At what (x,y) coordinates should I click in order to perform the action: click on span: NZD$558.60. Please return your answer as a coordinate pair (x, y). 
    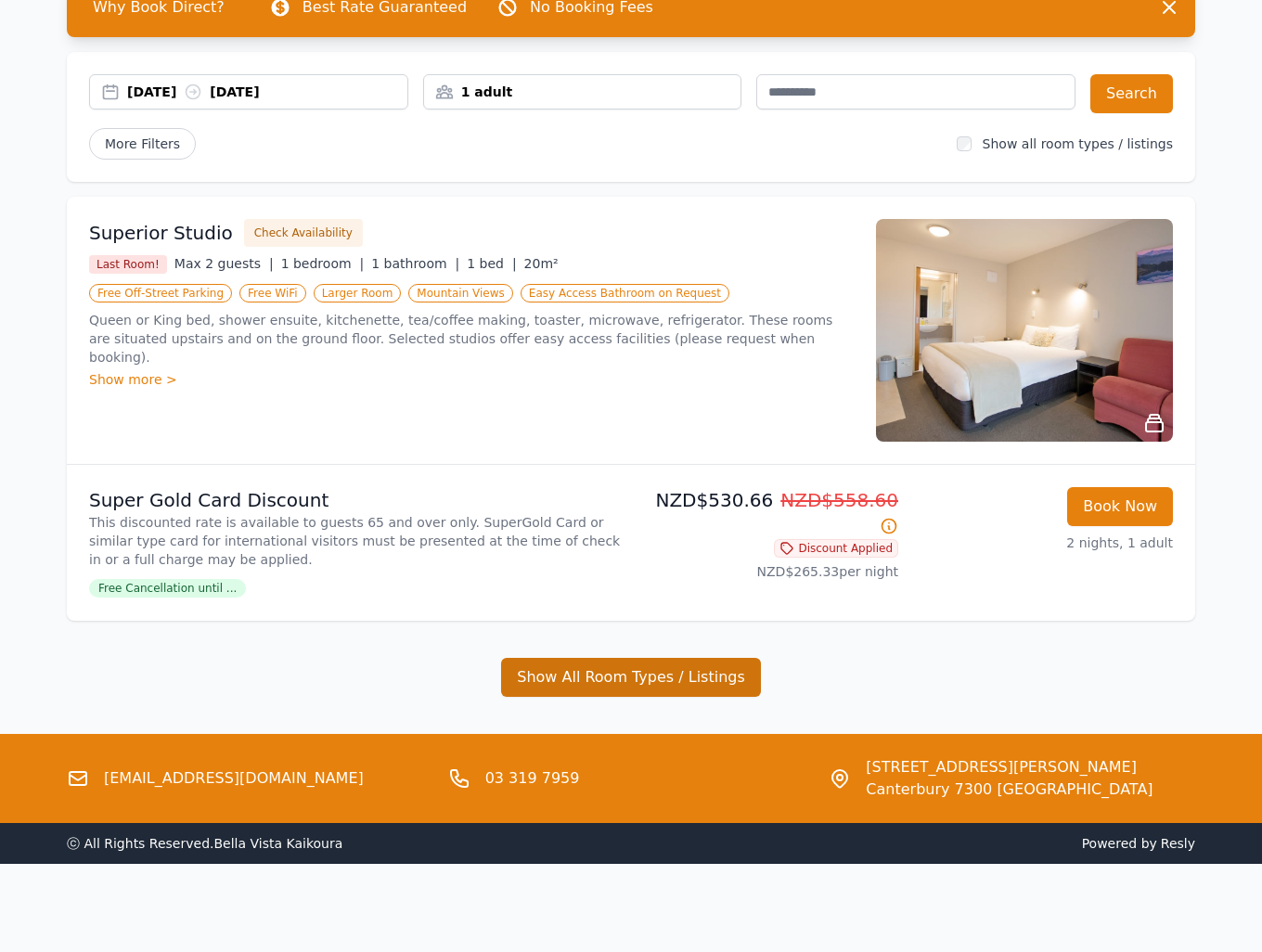
    Looking at the image, I should click on (839, 500).